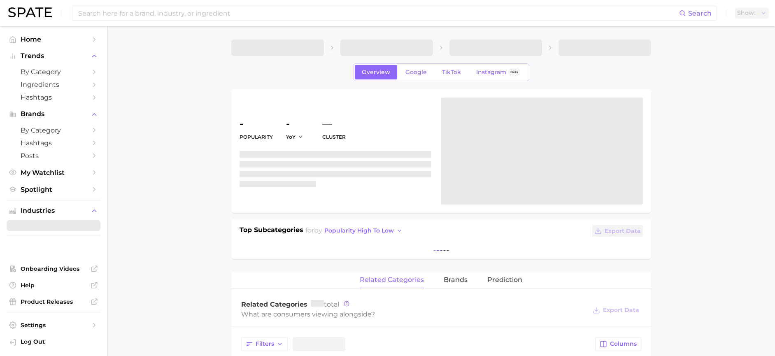 This screenshot has height=356, width=775. What do you see at coordinates (451, 72) in the screenshot?
I see `a: TikTok` at bounding box center [451, 72].